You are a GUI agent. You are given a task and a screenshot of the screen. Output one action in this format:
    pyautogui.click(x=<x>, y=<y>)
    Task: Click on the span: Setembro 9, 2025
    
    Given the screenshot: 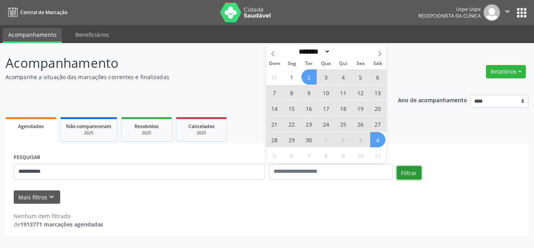 What is the action you would take?
    pyautogui.click(x=309, y=92)
    